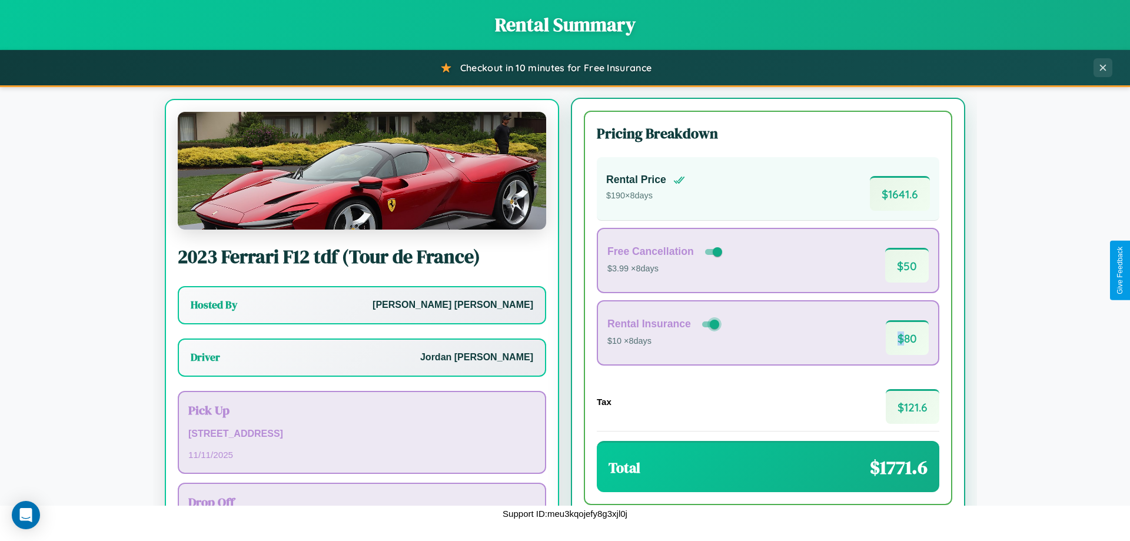 This screenshot has width=1130, height=541. What do you see at coordinates (362, 410) in the screenshot?
I see `h3: Pick Up` at bounding box center [362, 410].